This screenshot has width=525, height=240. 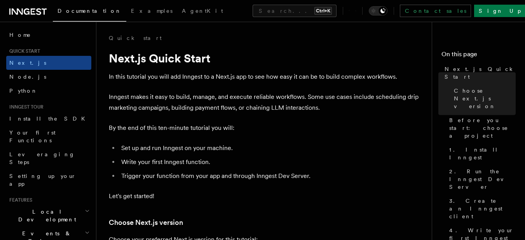 What do you see at coordinates (135, 38) in the screenshot?
I see `a: Quick start` at bounding box center [135, 38].